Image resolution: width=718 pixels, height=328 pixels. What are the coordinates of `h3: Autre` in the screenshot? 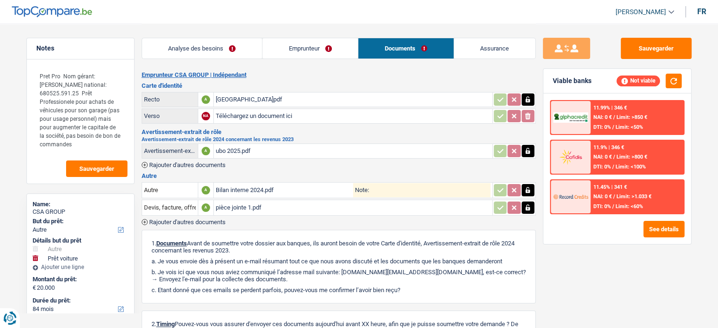 It's located at (338, 176).